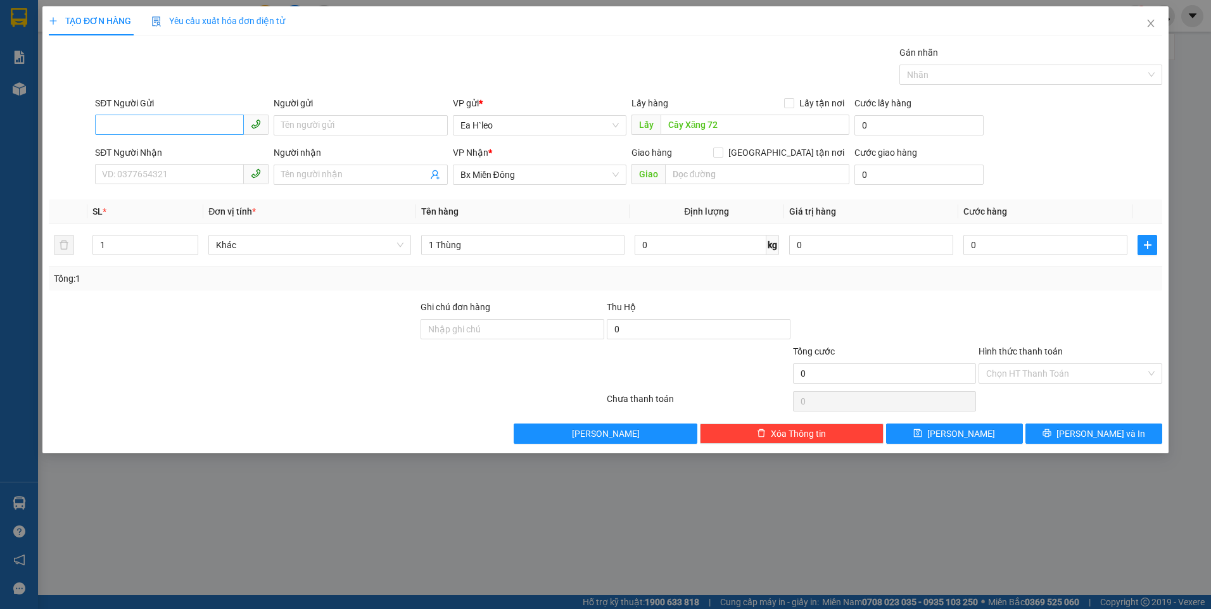 The image size is (1211, 609). Describe the element at coordinates (1150, 23) in the screenshot. I see `span: close` at that location.